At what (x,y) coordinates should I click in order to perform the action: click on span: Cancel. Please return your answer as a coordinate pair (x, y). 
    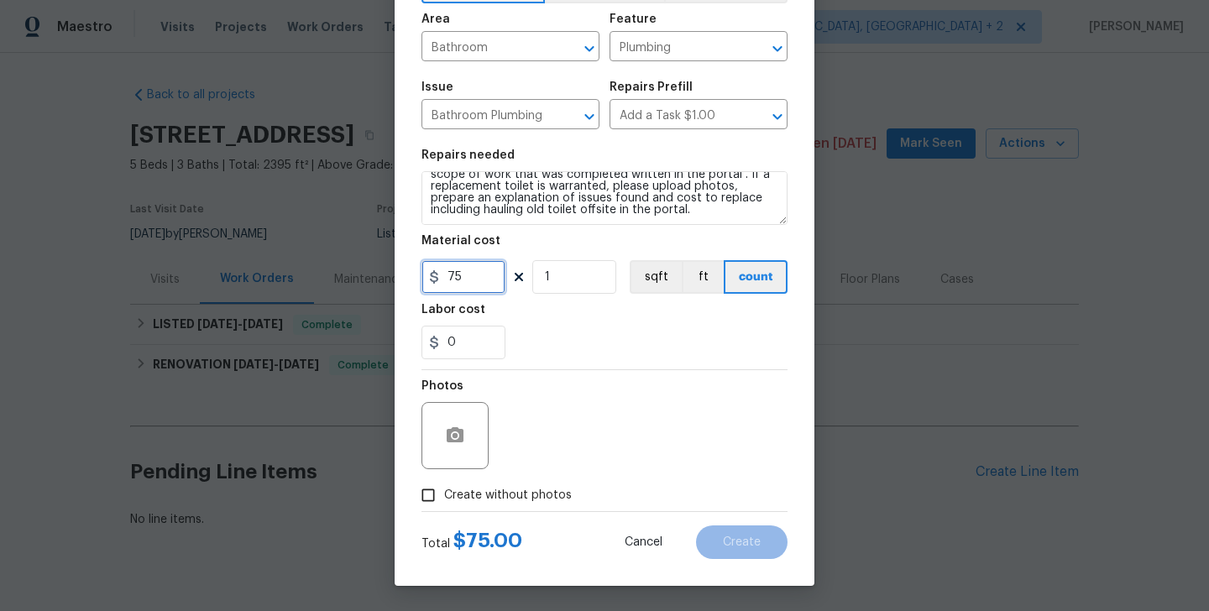
    Looking at the image, I should click on (643, 542).